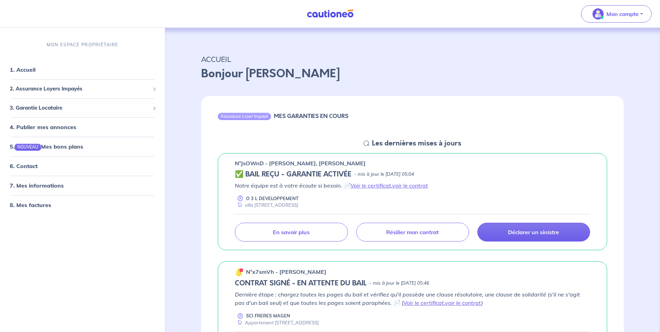 The image size is (660, 332). What do you see at coordinates (24, 166) in the screenshot?
I see `a: 6. Contact` at bounding box center [24, 166].